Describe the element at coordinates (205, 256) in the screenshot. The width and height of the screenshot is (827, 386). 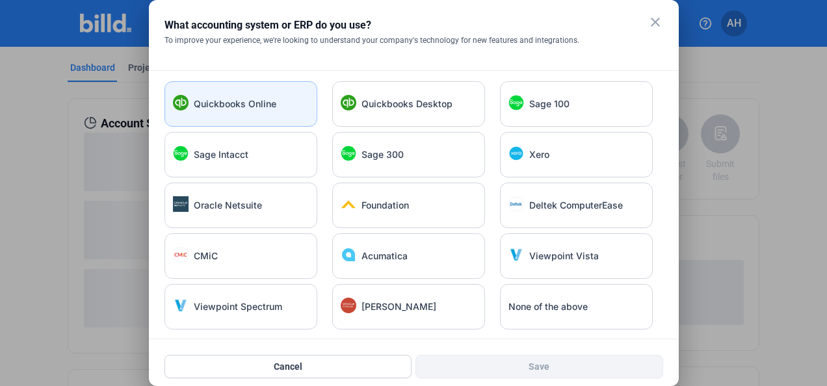
I see `span: CMiC` at that location.